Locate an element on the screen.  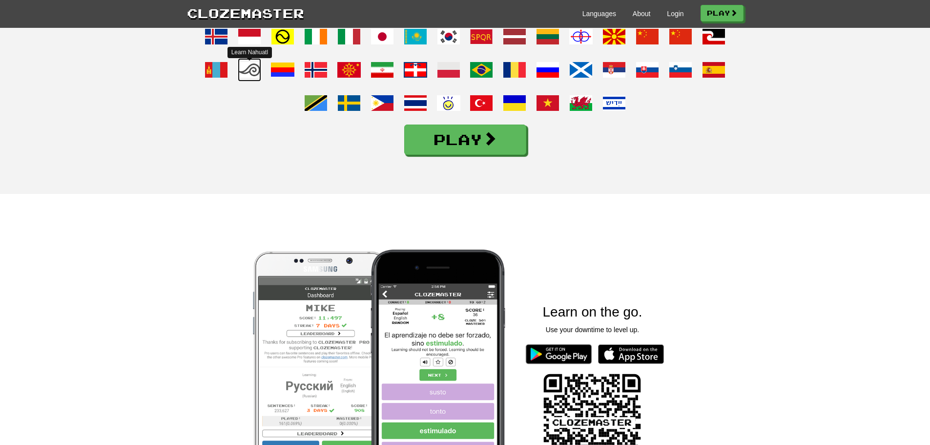
div: Learn Nahuatl is located at coordinates (249, 52).